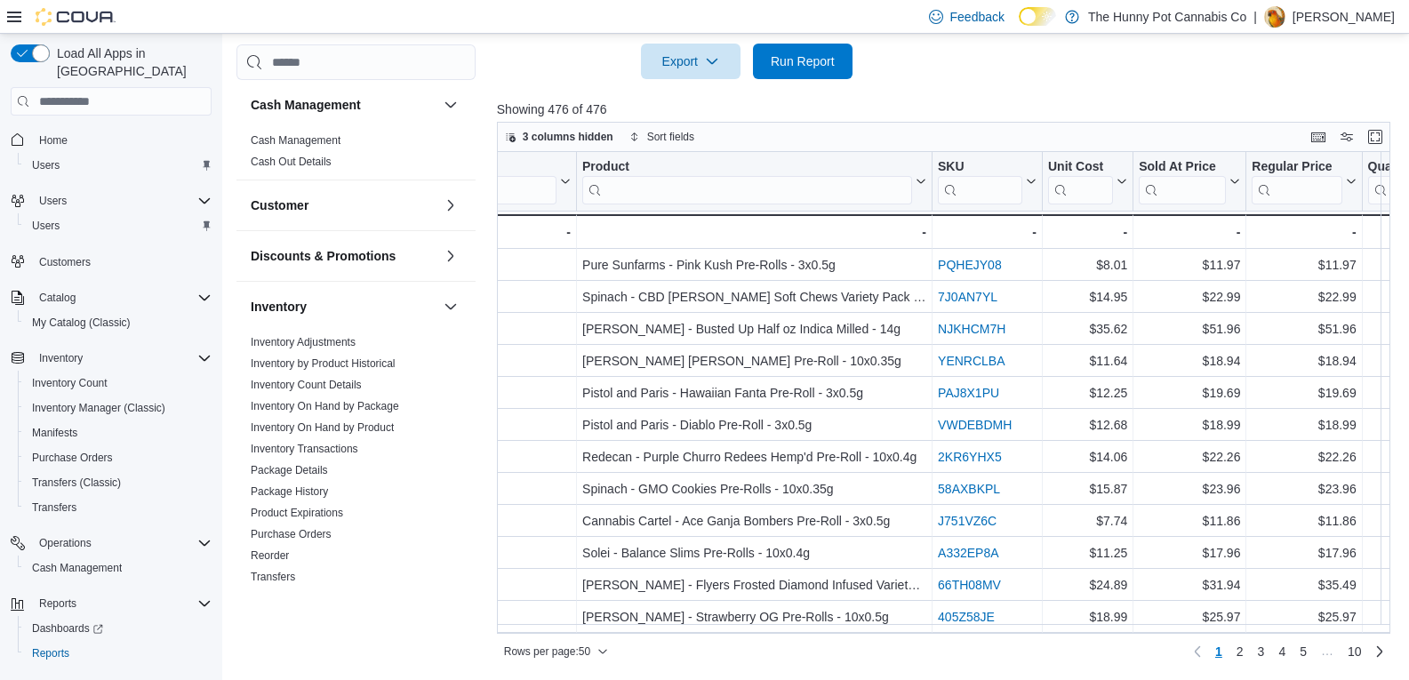  I want to click on div: Spinach - GMO Cookies Pre-Rolls - 10x0.35g, so click(754, 489).